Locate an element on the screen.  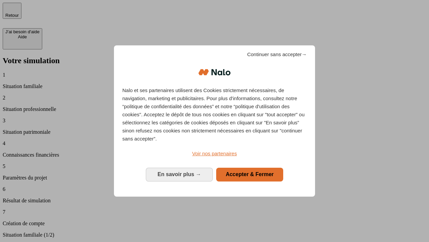
p: Nalo et ses partenaires utilisent des Cookies strictement nécessaires, de navigation, marketing e... is located at coordinates (215, 114).